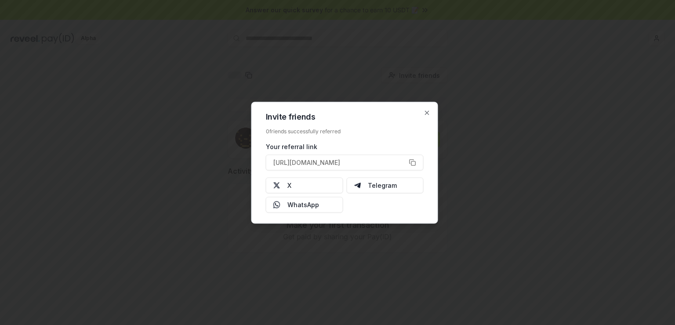  I want to click on img: Telegram, so click(357, 185).